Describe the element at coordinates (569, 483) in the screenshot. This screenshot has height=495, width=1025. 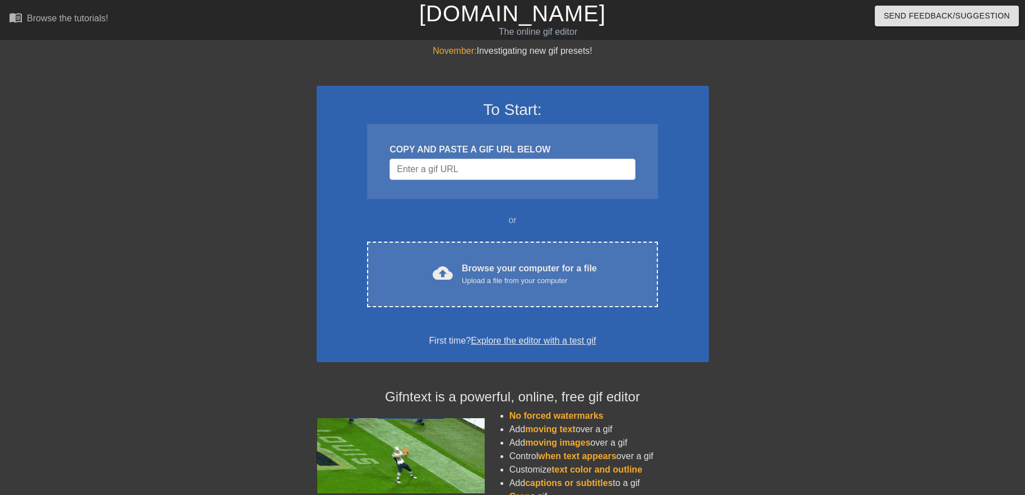
I see `span: captions or subtitles` at that location.